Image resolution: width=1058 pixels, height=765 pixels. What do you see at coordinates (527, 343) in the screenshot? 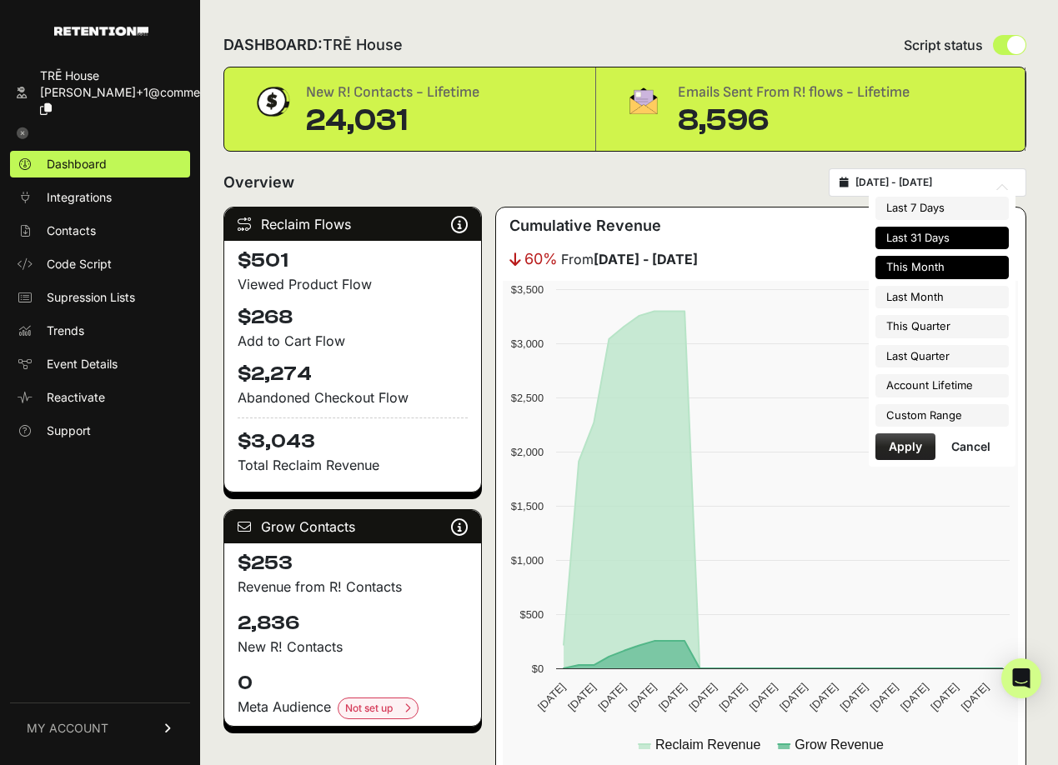
I see `text: $3,000` at bounding box center [527, 343].